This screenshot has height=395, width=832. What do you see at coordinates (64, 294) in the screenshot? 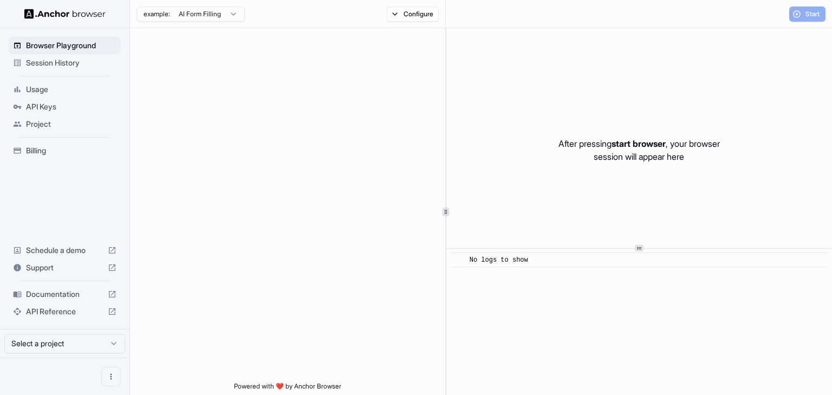
I see `div: Documentation` at bounding box center [64, 294].